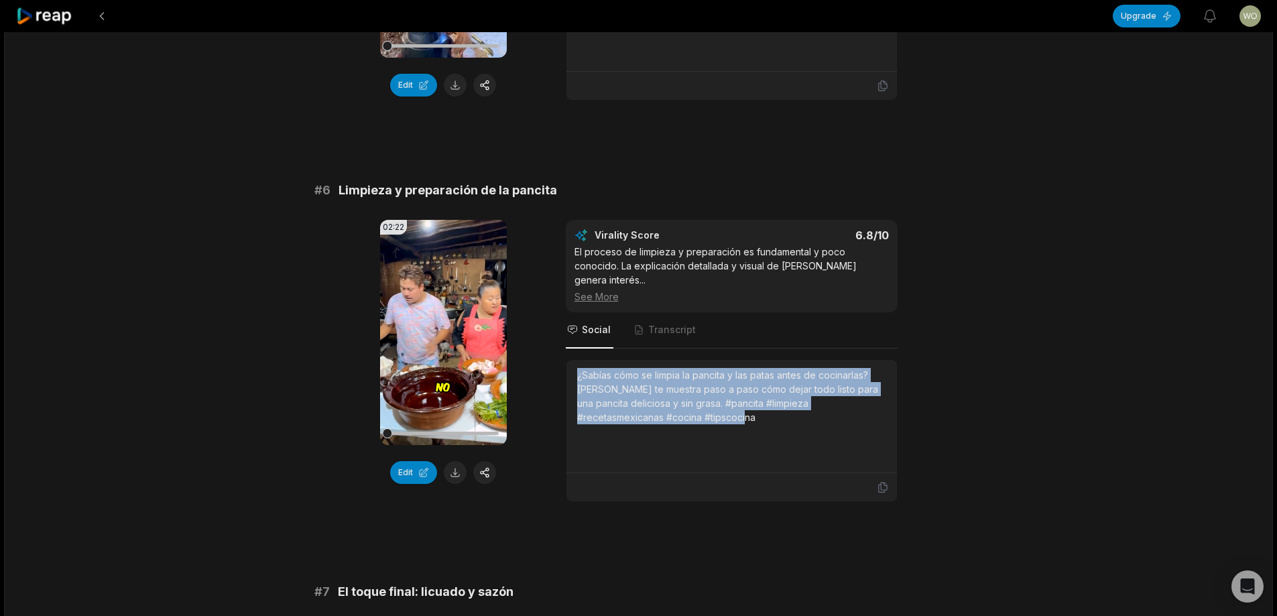 This screenshot has width=1277, height=616. I want to click on span: Transcript, so click(672, 330).